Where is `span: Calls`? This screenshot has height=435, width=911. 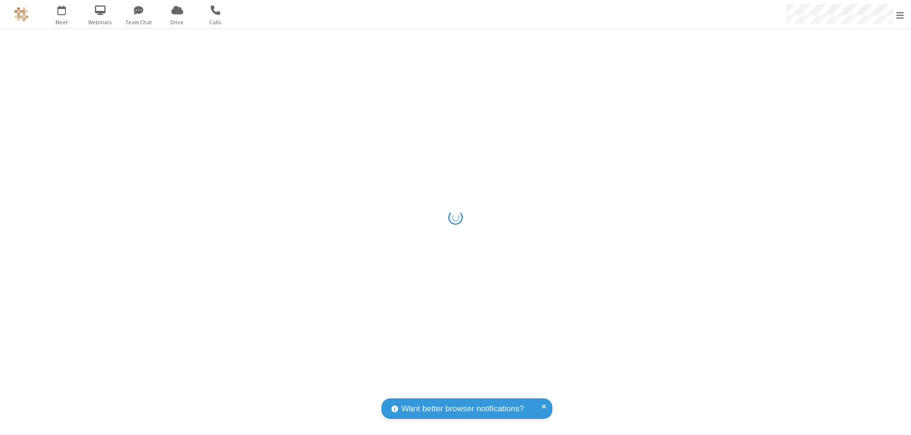
span: Calls is located at coordinates (216, 22).